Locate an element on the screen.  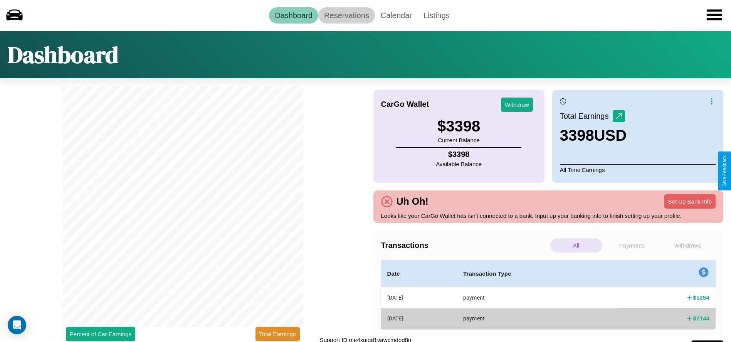
div: Open Intercom Messenger is located at coordinates (17, 325).